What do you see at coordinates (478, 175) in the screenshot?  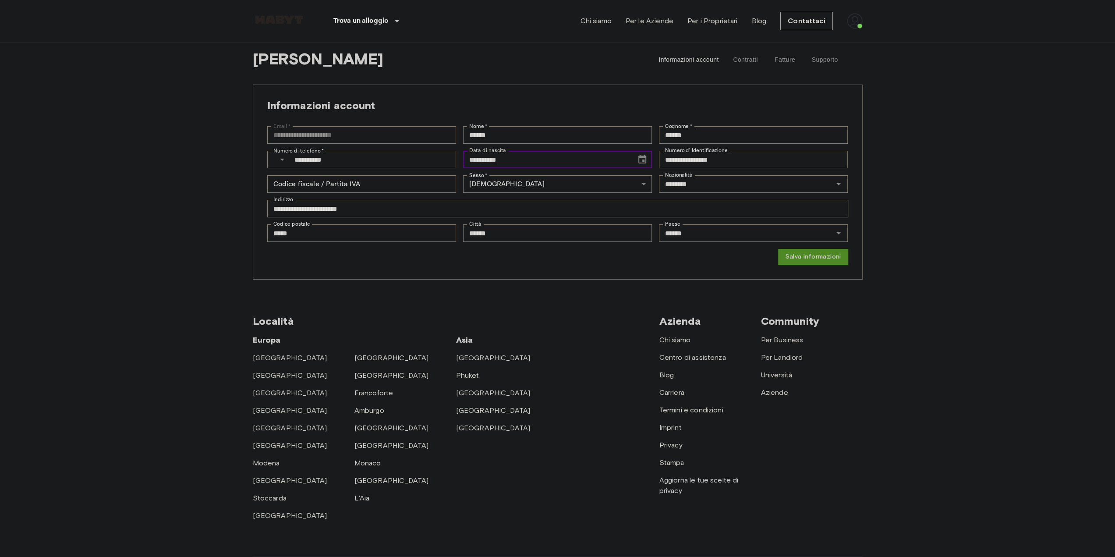 I see `label: Sesso` at bounding box center [478, 175].